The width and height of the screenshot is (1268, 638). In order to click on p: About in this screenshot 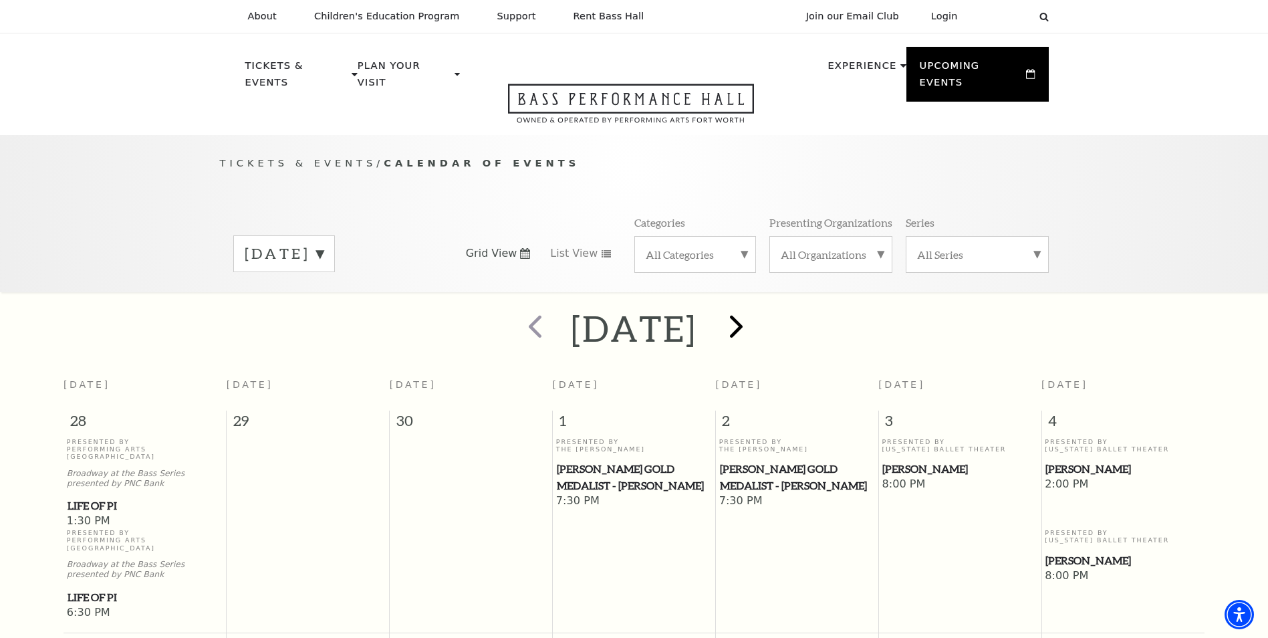, I will do `click(262, 16)`.